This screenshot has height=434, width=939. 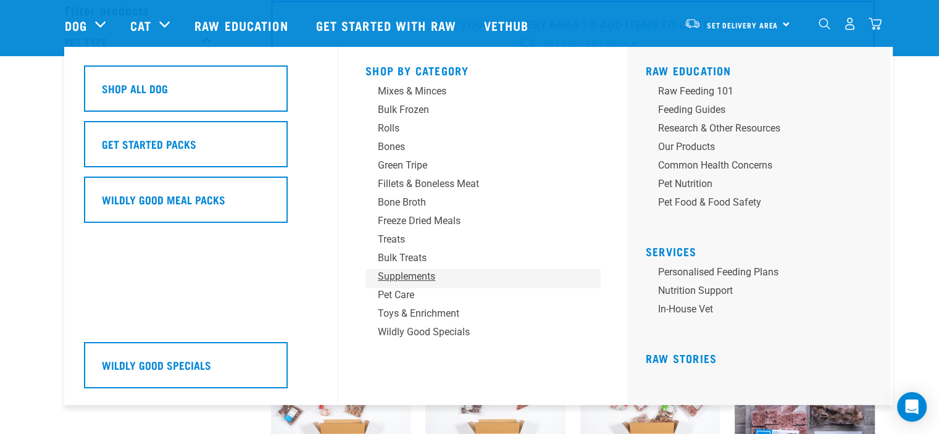 What do you see at coordinates (483, 297) in the screenshot?
I see `a: Pet Care` at bounding box center [483, 297].